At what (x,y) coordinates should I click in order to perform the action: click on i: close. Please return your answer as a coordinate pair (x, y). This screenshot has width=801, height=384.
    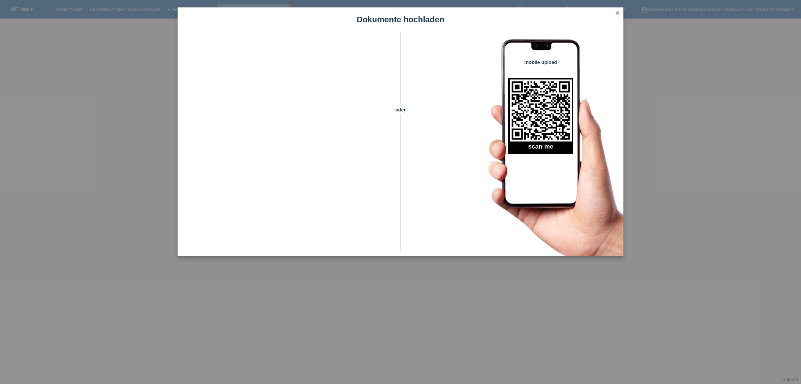
    Looking at the image, I should click on (618, 13).